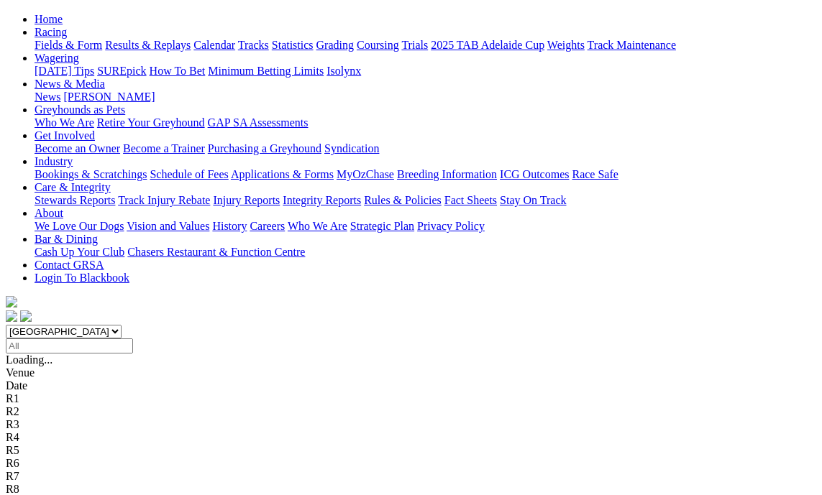  I want to click on div: R6, so click(411, 464).